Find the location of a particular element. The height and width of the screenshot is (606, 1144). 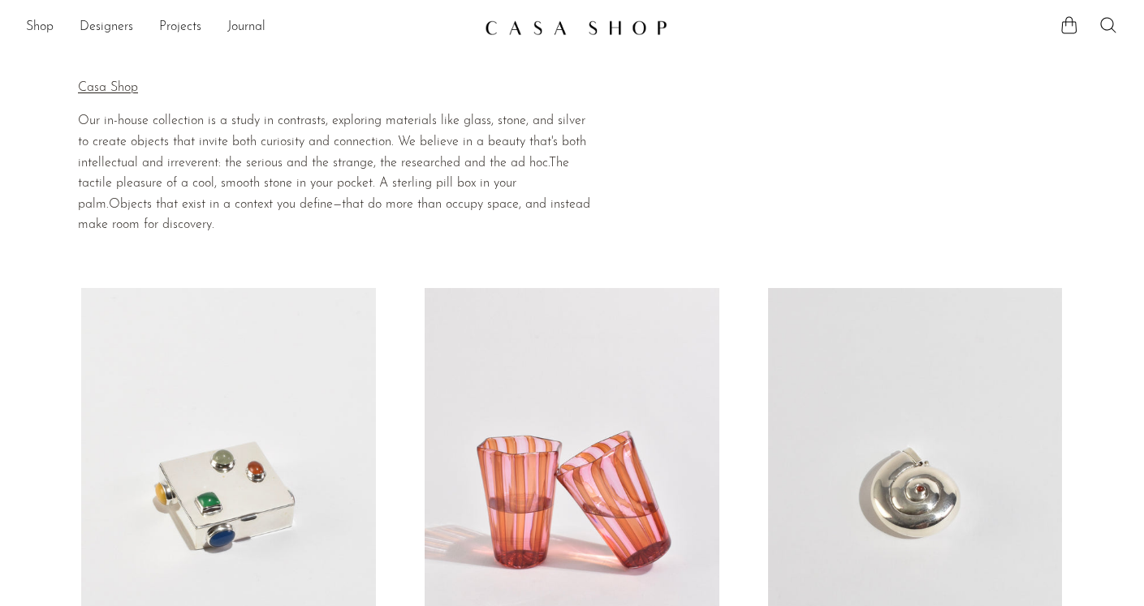

span: ne—that do more than occupy space, and instead make room for discovery. is located at coordinates (334, 215).